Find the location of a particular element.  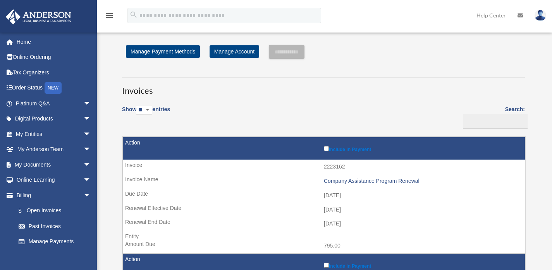

img: Anderson Advisors Platinum Portal is located at coordinates (38, 17).